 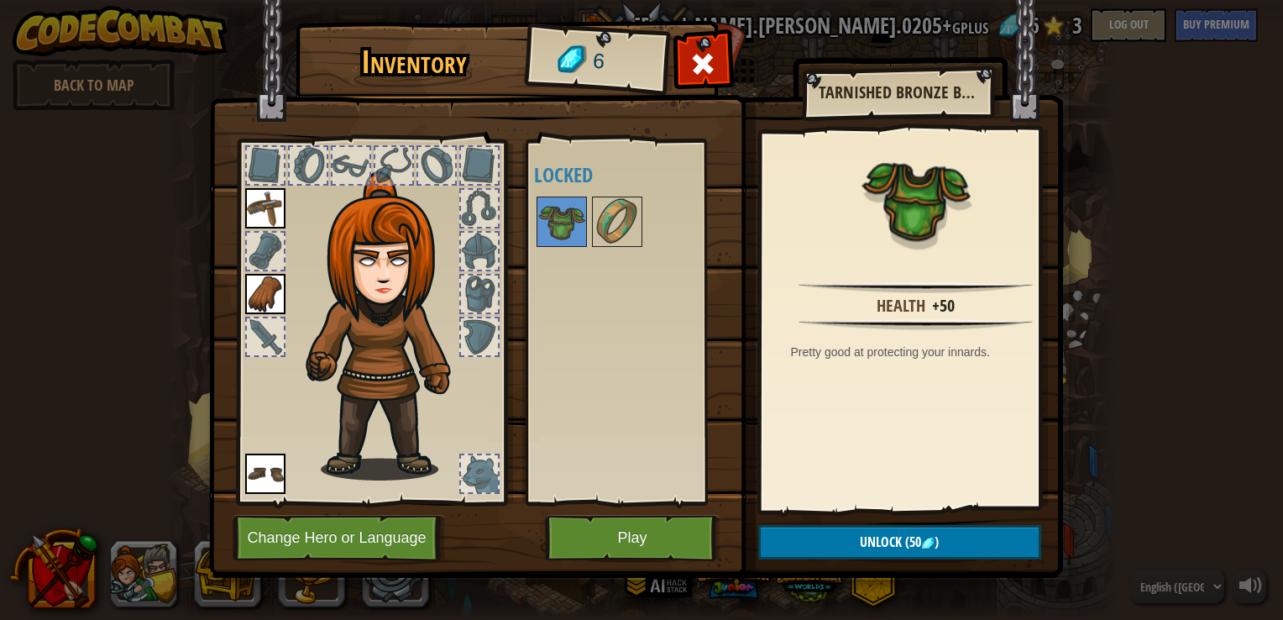 I want to click on h2: Tarnished Bronze Breastplate, so click(x=898, y=92).